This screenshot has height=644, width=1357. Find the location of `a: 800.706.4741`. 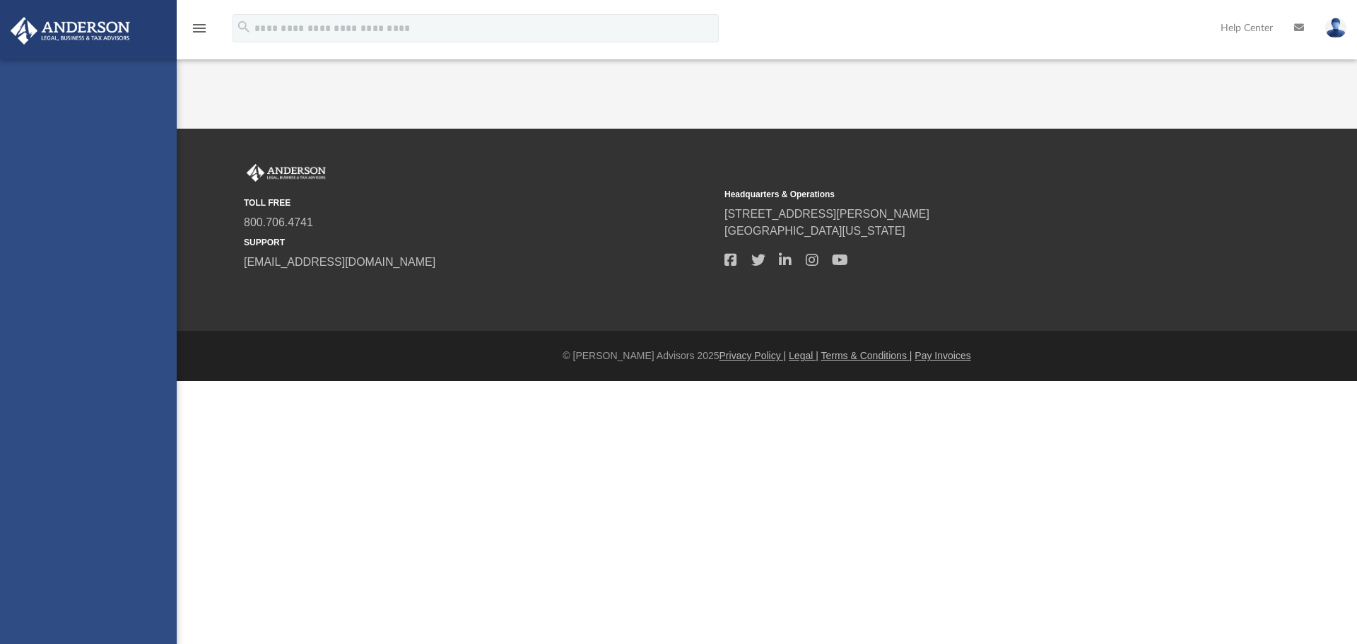

a: 800.706.4741 is located at coordinates (278, 222).